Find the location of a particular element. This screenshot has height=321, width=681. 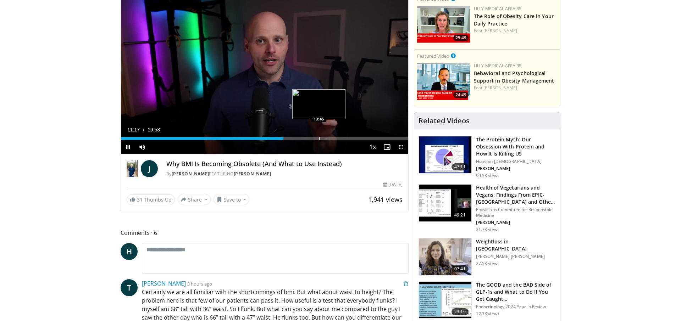

button: Mute is located at coordinates (142, 147).